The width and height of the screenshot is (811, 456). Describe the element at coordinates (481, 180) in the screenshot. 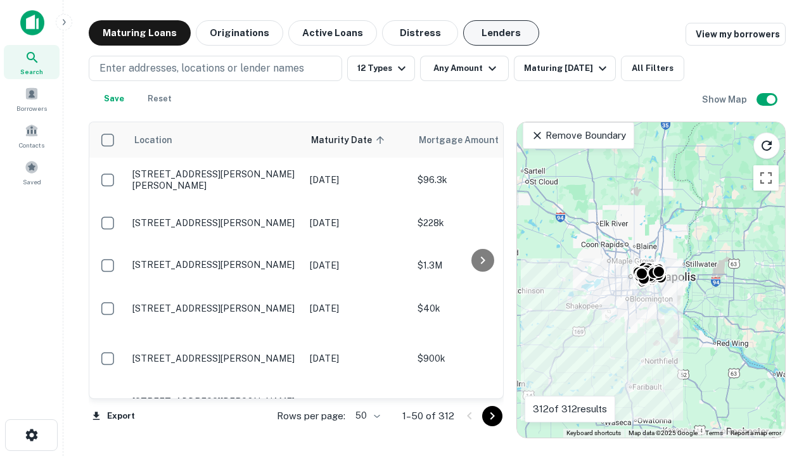

I see `p: $96.3k` at that location.